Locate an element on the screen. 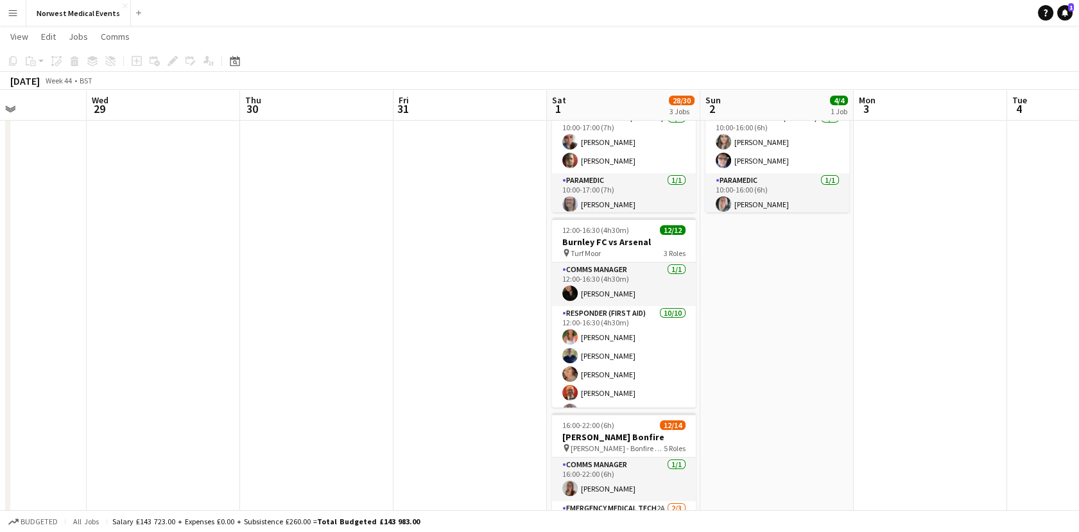  span: Jobs is located at coordinates (78, 37).